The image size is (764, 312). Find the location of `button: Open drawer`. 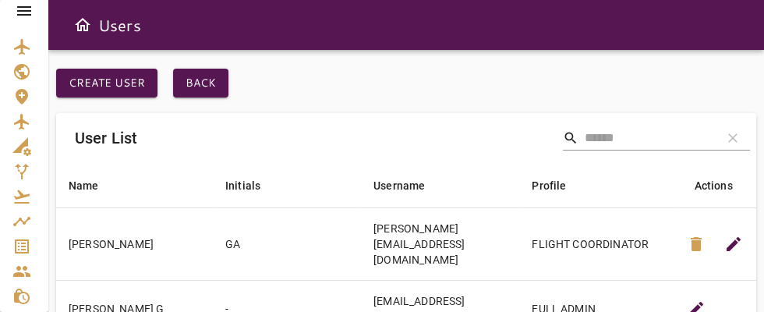

button: Open drawer is located at coordinates (83, 25).